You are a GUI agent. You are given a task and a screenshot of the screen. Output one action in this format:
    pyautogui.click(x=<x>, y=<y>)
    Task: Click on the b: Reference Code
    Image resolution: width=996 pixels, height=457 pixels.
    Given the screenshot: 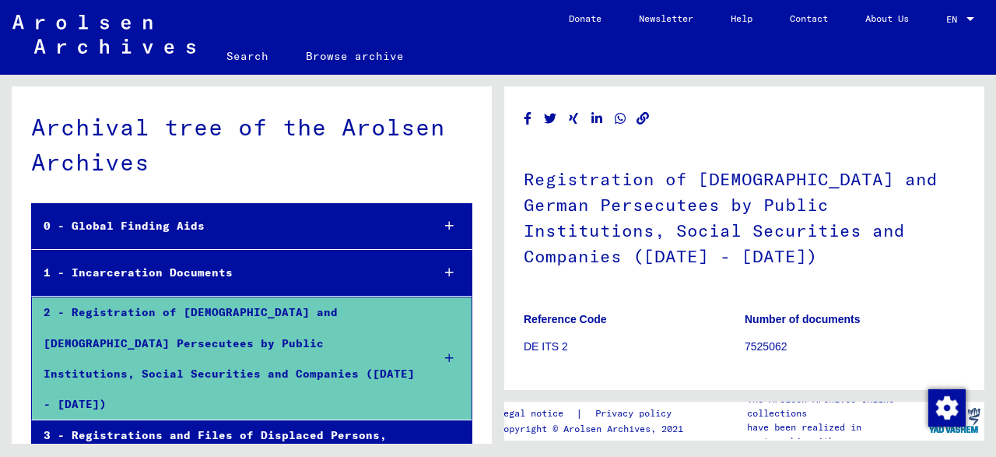 What is the action you would take?
    pyautogui.click(x=565, y=319)
    